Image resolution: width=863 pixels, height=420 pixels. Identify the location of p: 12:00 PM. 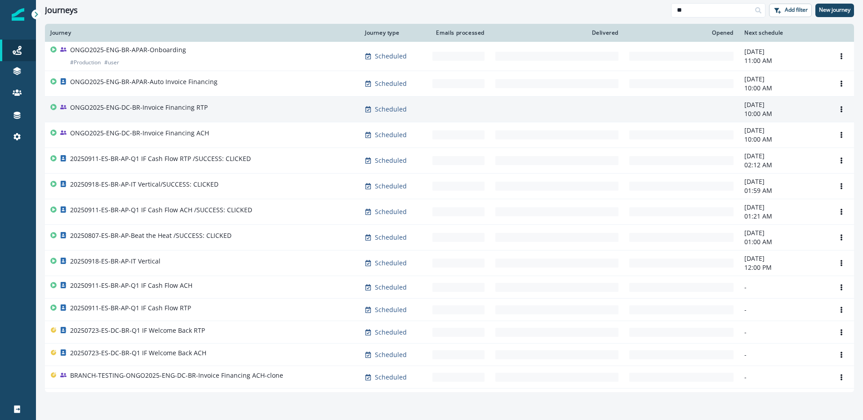
(784, 267).